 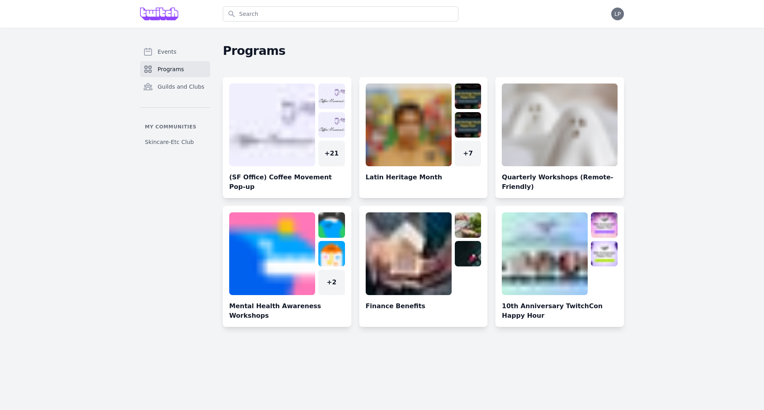 I want to click on a: Programs, so click(x=175, y=69).